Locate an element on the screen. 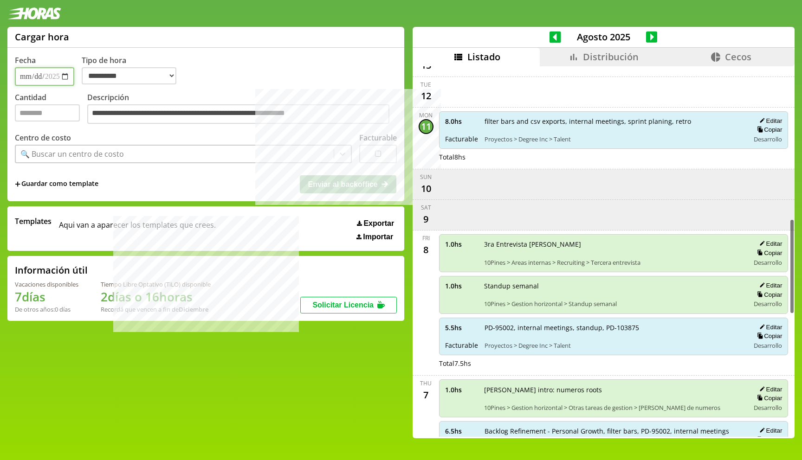 Image resolution: width=802 pixels, height=460 pixels. label: Facturable is located at coordinates (378, 138).